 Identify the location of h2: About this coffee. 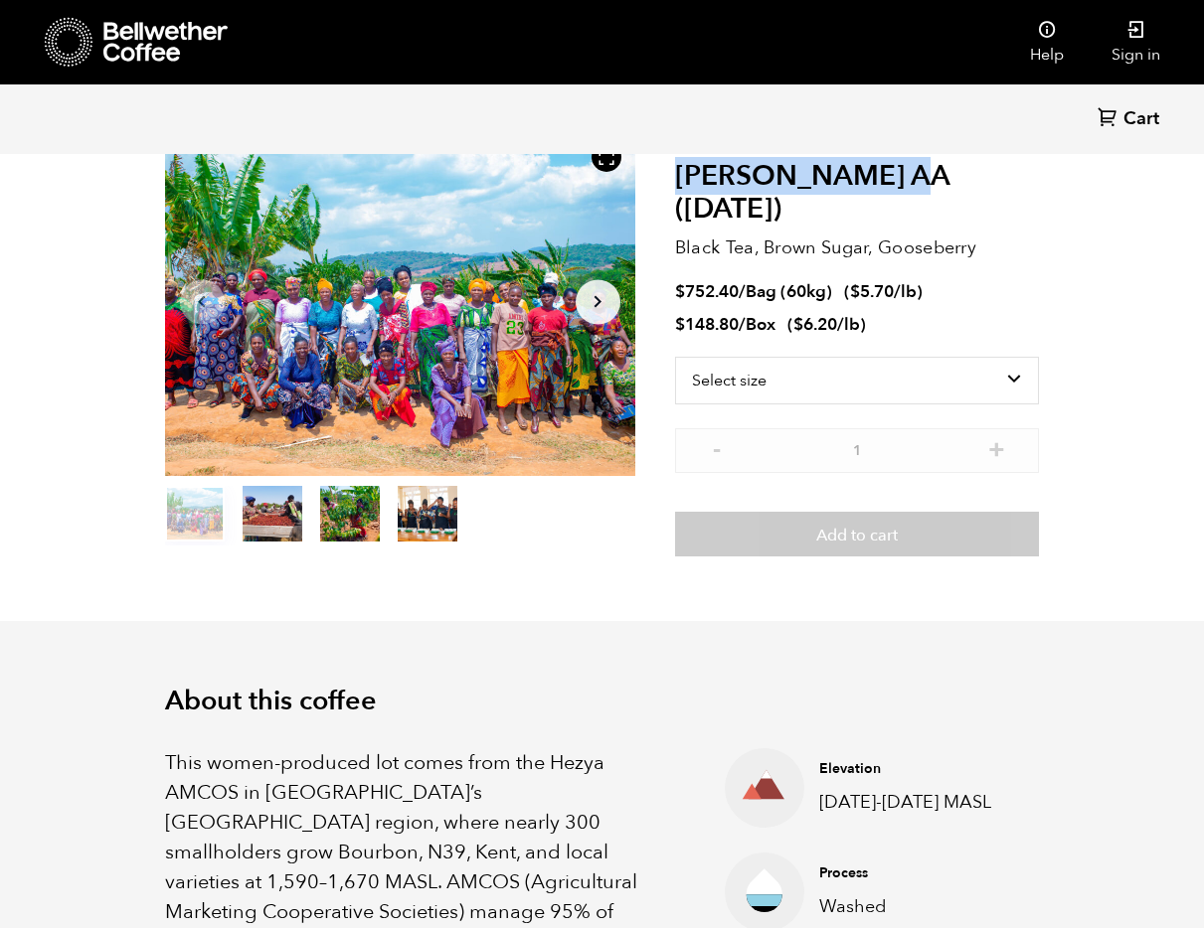
(602, 702).